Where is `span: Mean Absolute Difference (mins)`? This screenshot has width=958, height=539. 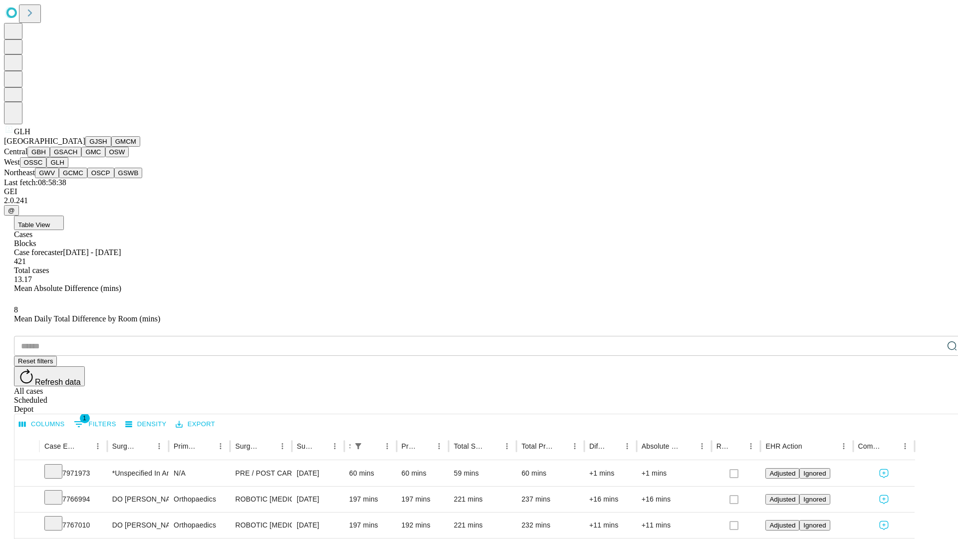
span: Mean Absolute Difference (mins) is located at coordinates (67, 288).